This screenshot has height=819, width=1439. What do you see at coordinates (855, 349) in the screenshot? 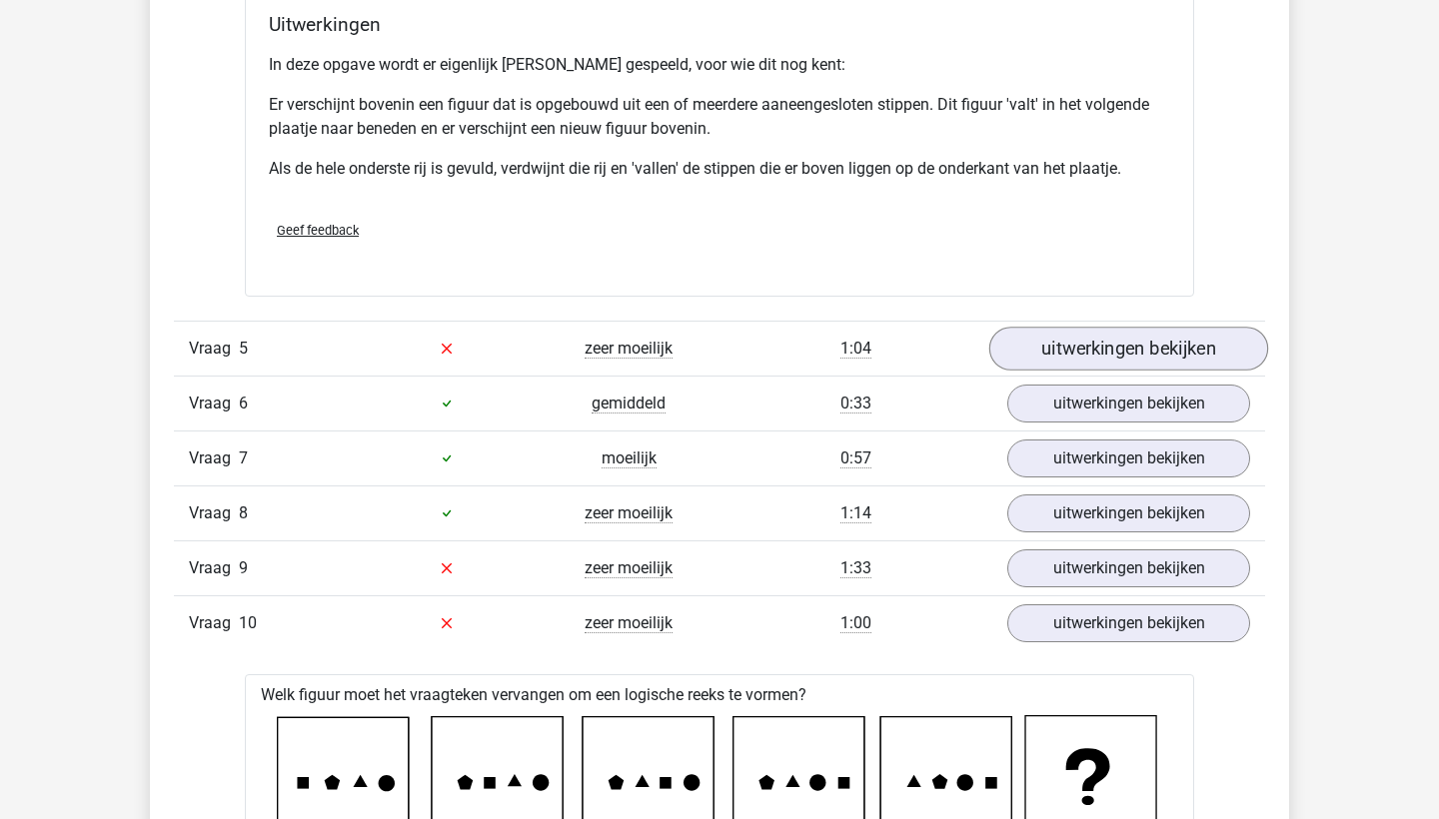
I see `span: 1:04` at bounding box center [855, 349].